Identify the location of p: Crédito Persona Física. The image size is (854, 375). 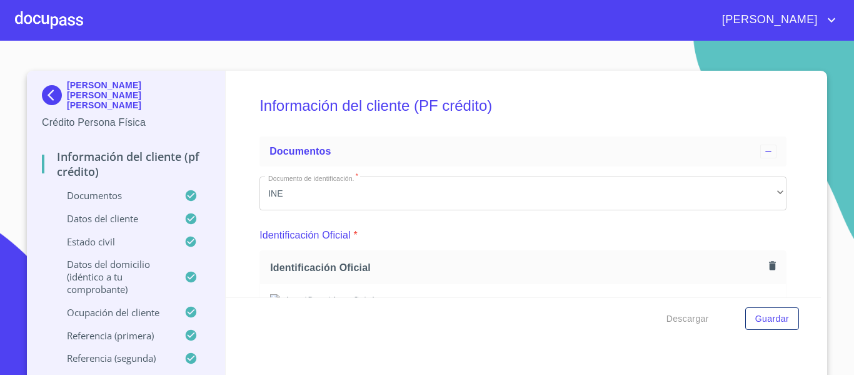
(126, 123).